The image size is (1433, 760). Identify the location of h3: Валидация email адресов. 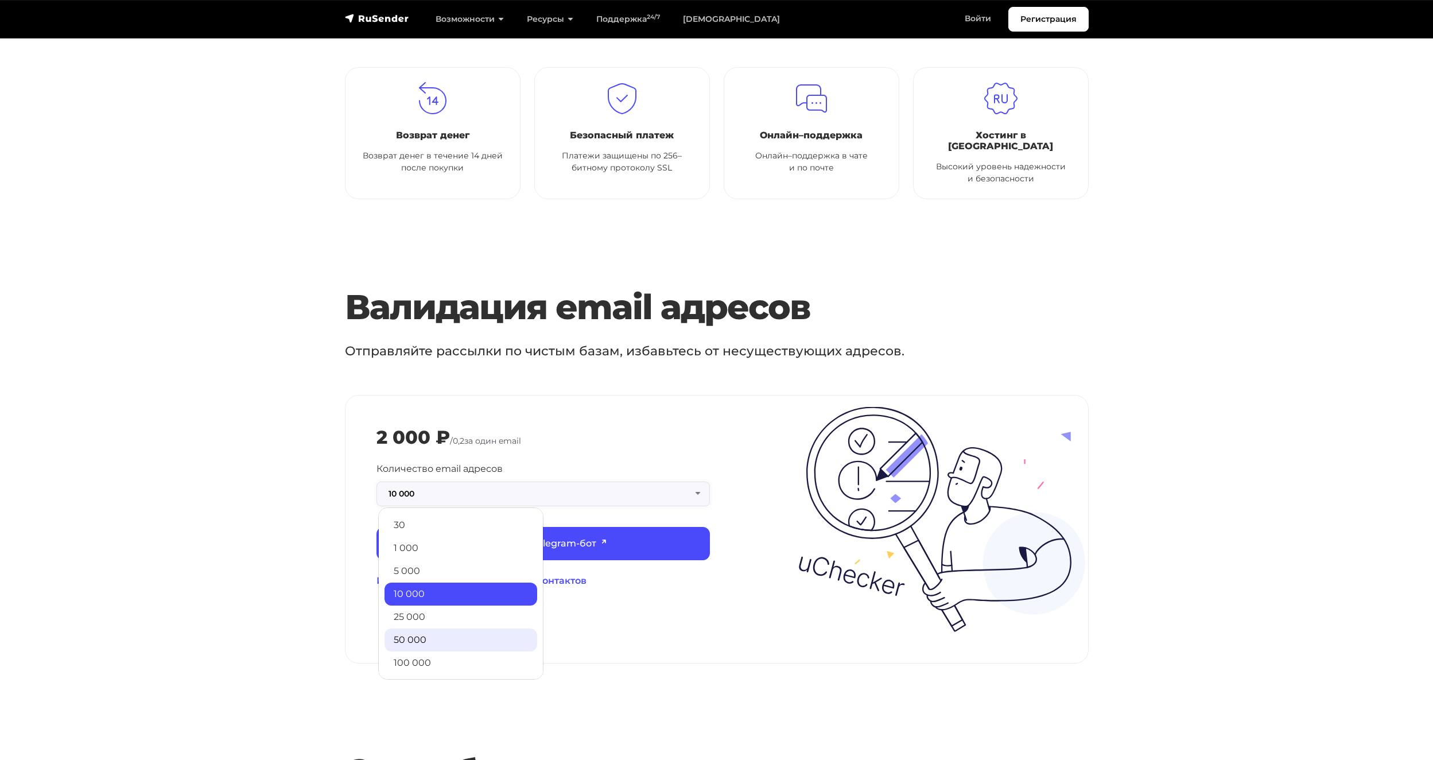
(685, 307).